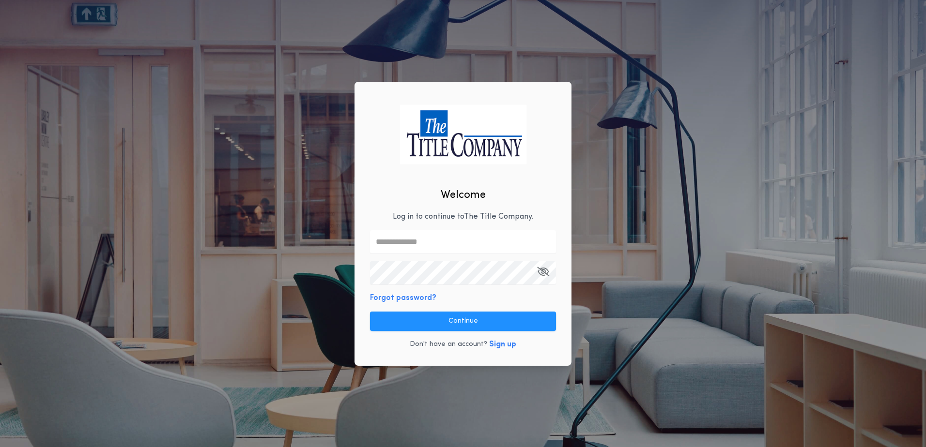 The image size is (926, 447). Describe the element at coordinates (463, 195) in the screenshot. I see `h2: Welcome` at that location.